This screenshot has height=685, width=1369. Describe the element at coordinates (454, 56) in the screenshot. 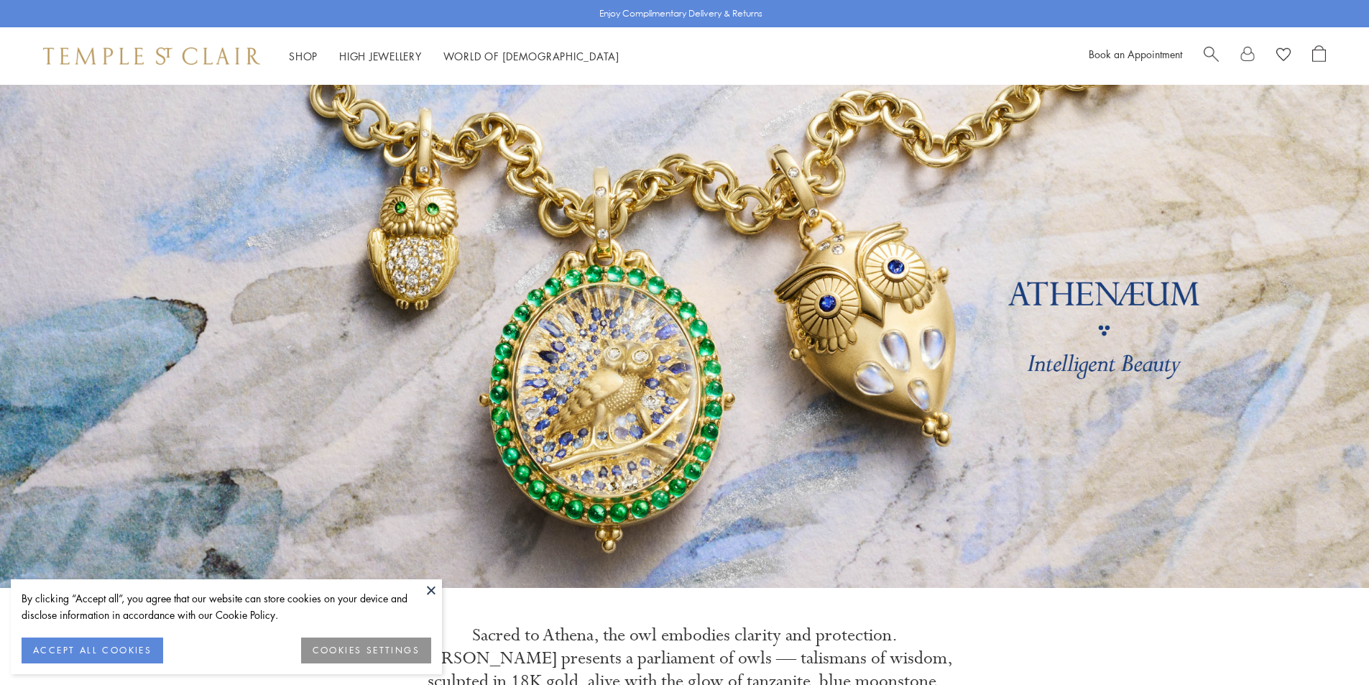

I see `nav: Main navigation` at that location.